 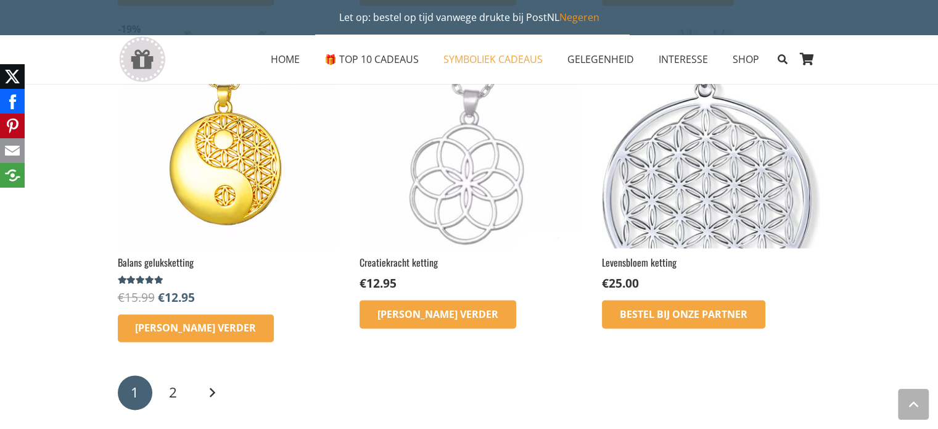 What do you see at coordinates (173, 392) in the screenshot?
I see `a: Pagina 2` at bounding box center [173, 392].